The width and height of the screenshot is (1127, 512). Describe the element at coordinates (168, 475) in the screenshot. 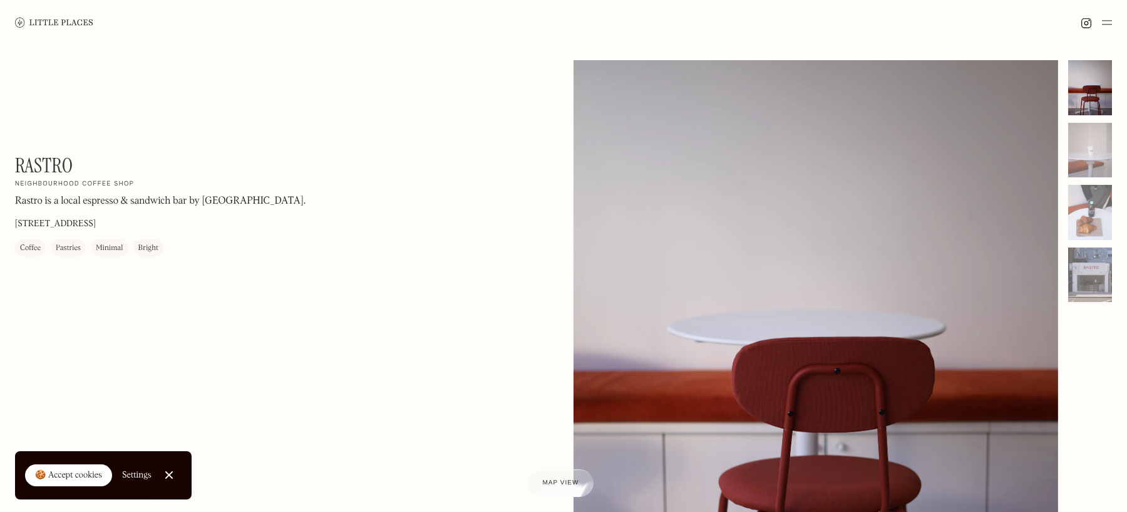

I see `div: Close Cookie Popup` at that location.